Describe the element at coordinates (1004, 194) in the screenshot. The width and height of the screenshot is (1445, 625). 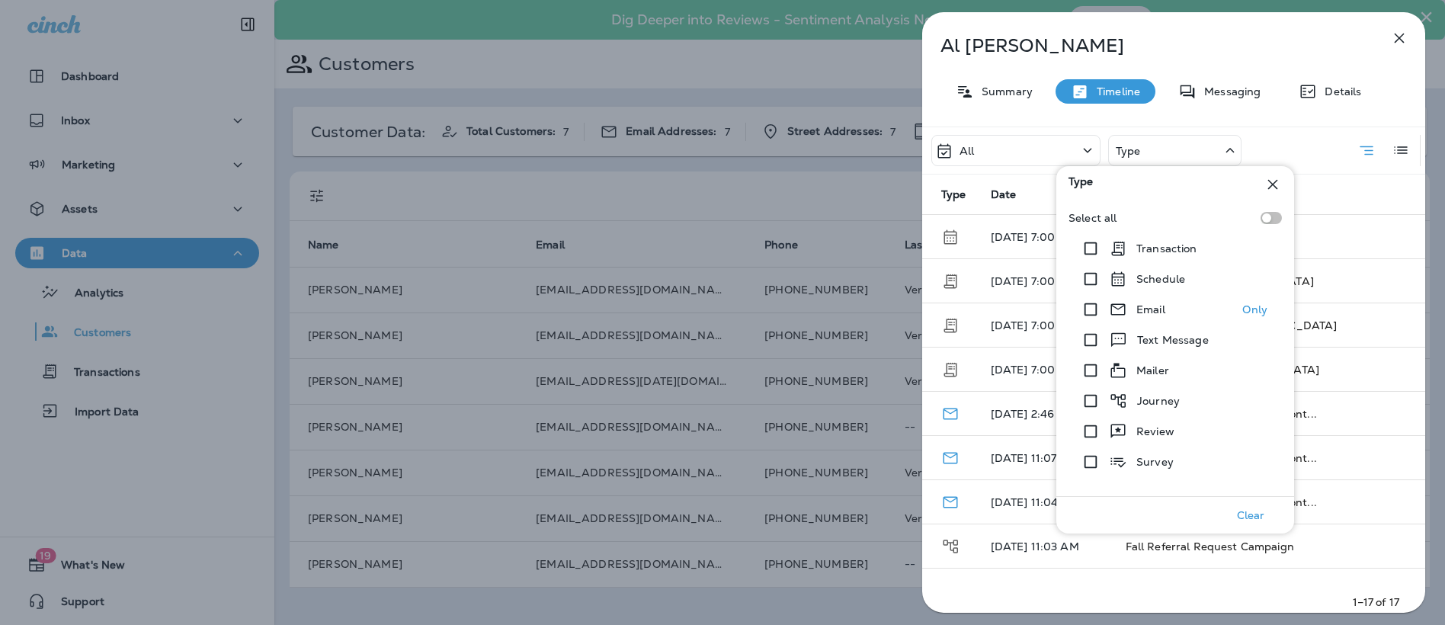
I see `span: Date` at that location.